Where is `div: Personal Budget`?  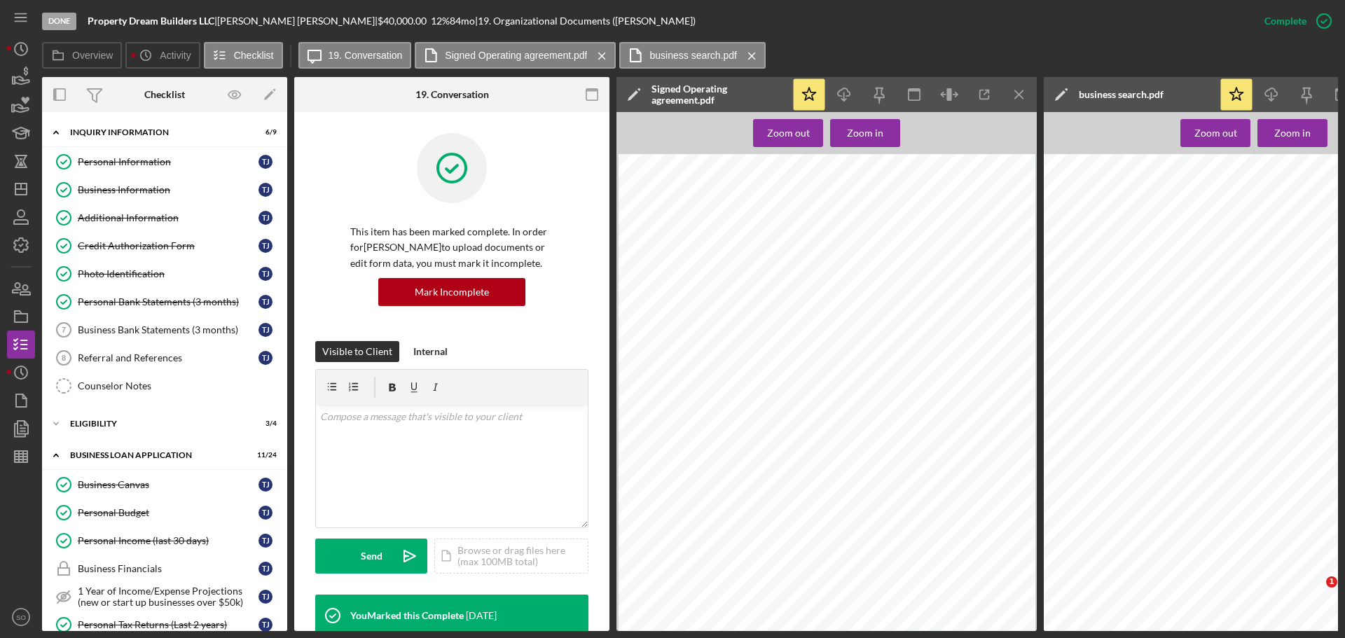 div: Personal Budget is located at coordinates (168, 513).